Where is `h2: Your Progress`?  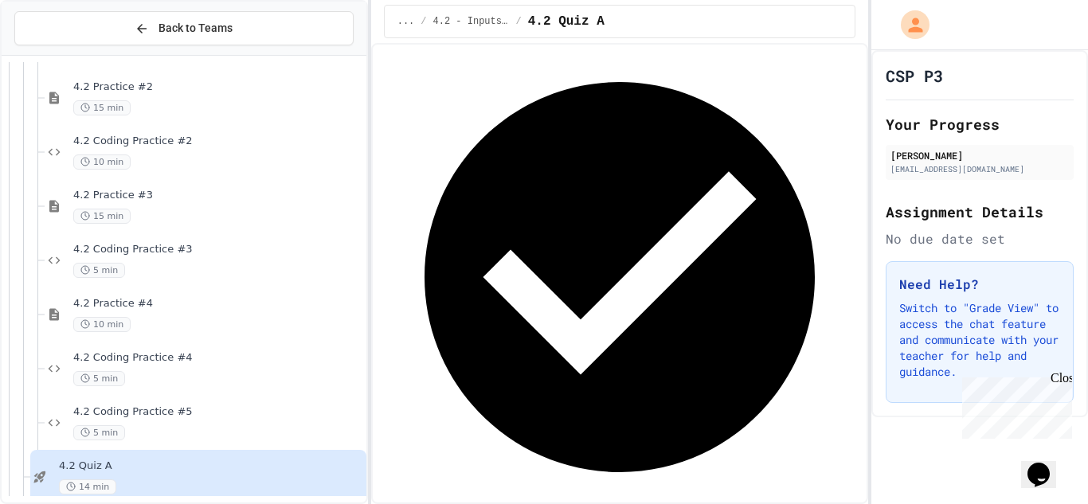
h2: Your Progress is located at coordinates (980, 124).